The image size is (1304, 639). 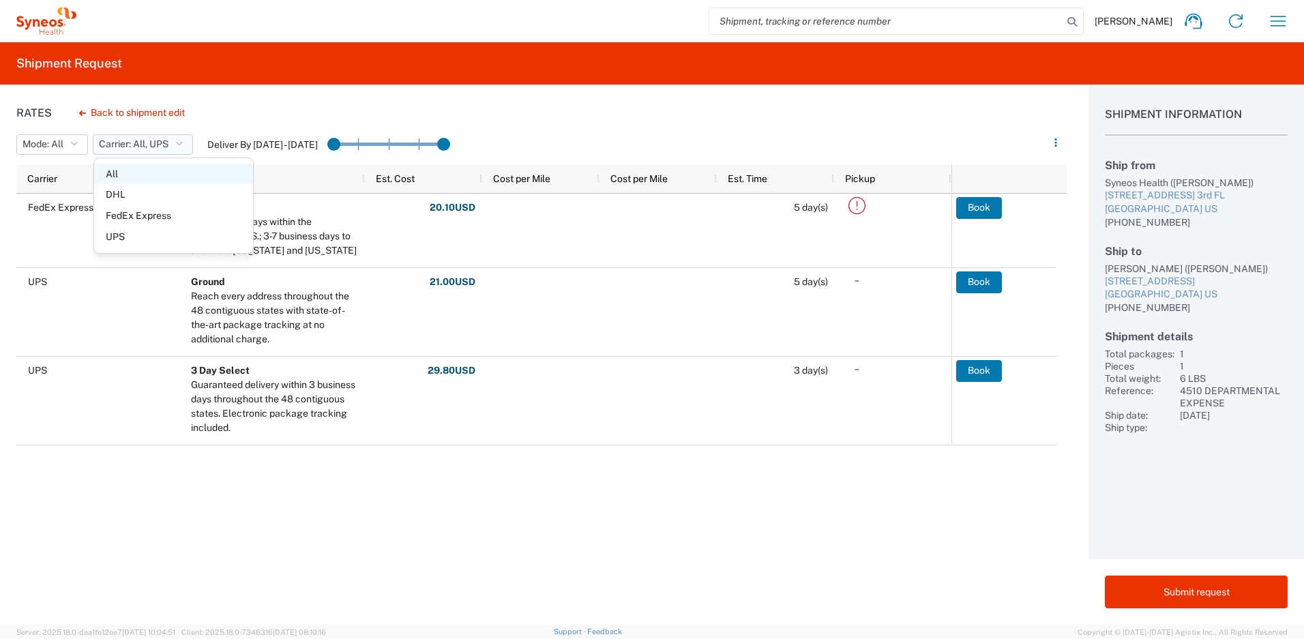 I want to click on button: Back to shipment edit, so click(x=132, y=113).